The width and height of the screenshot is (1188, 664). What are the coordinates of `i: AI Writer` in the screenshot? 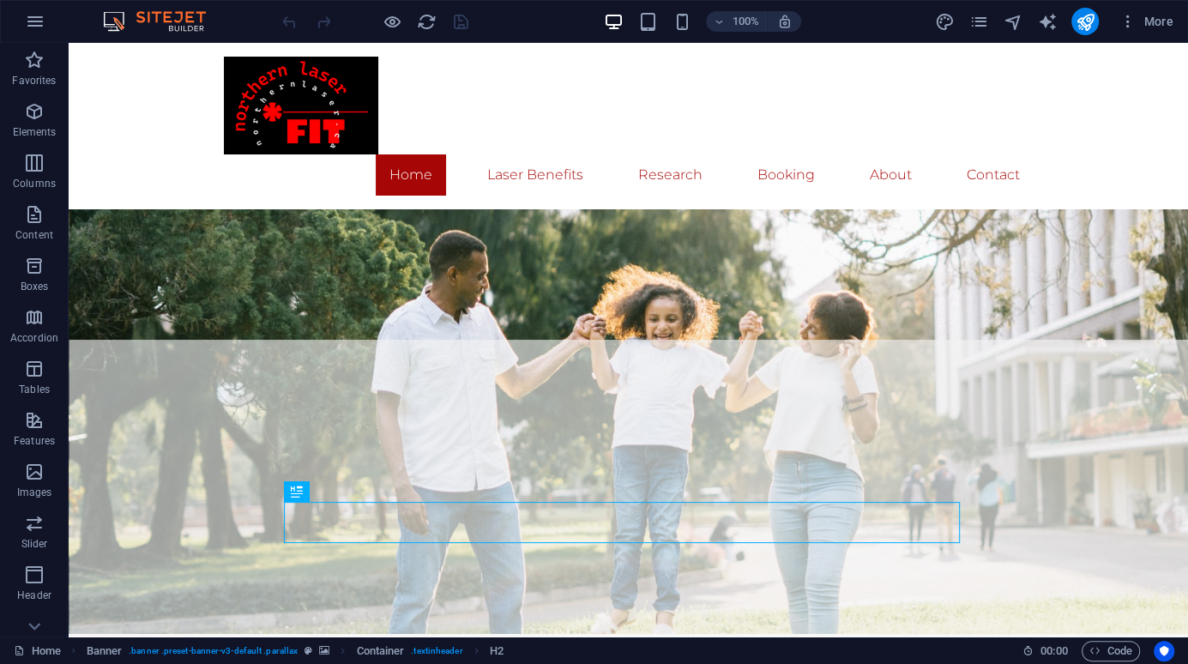 It's located at (1046, 21).